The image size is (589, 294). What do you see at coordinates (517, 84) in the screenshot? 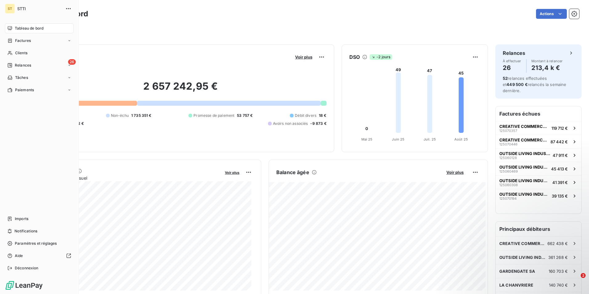
I see `span: 449 500 €` at bounding box center [517, 84].